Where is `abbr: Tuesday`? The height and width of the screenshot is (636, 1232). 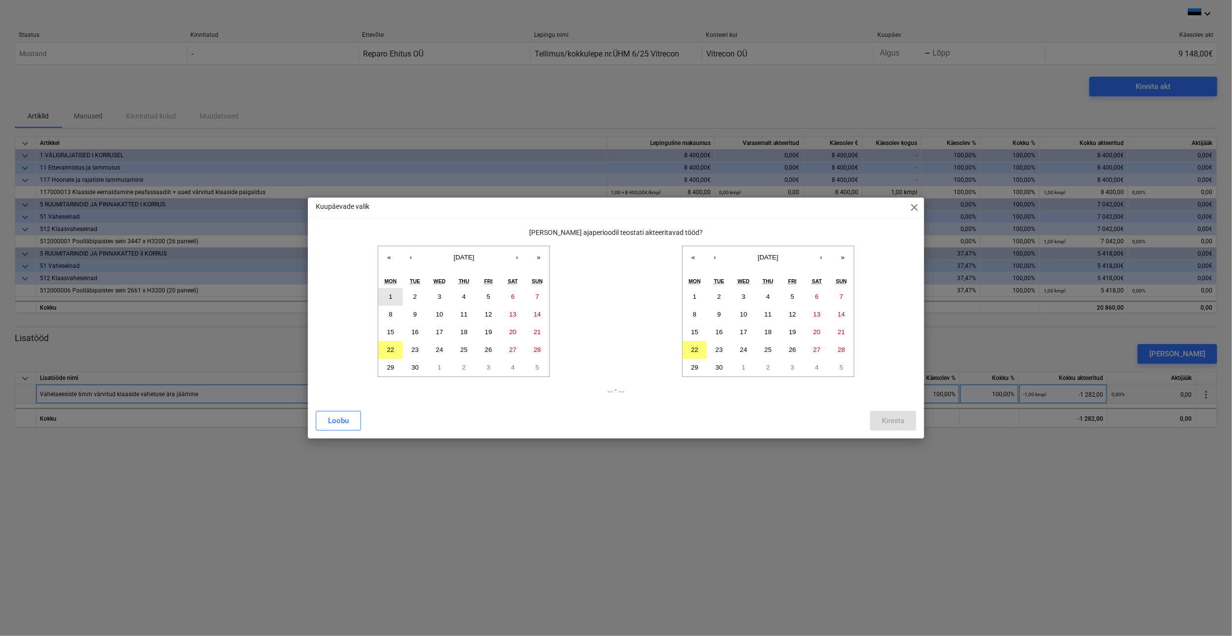 abbr: Tuesday is located at coordinates (719, 281).